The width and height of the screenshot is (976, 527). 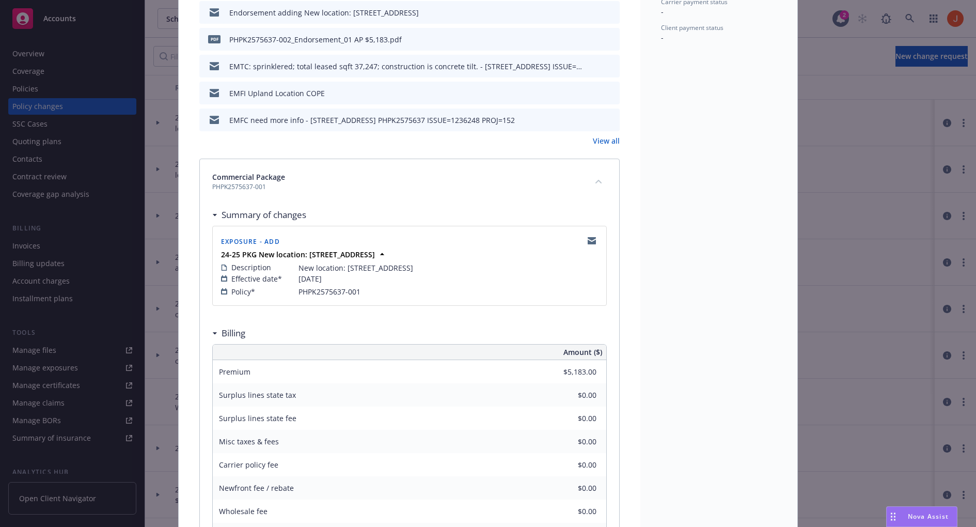 What do you see at coordinates (229, 333) in the screenshot?
I see `div: Billing` at bounding box center [229, 333].